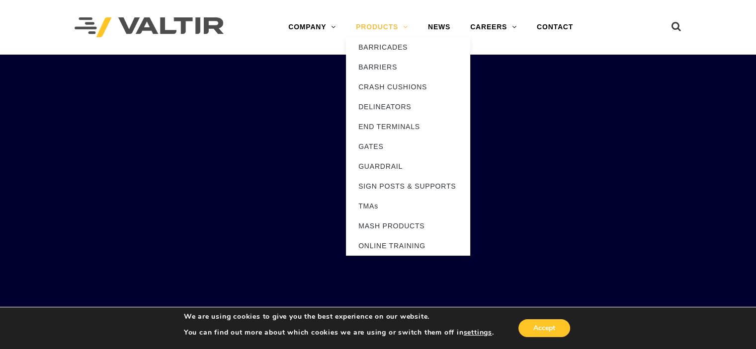 This screenshot has height=349, width=756. Describe the element at coordinates (408, 206) in the screenshot. I see `a: TMAs` at that location.